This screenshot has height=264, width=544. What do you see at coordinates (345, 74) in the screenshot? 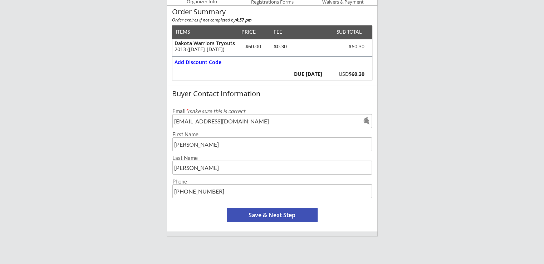
I see `div: USD` at bounding box center [345, 74].